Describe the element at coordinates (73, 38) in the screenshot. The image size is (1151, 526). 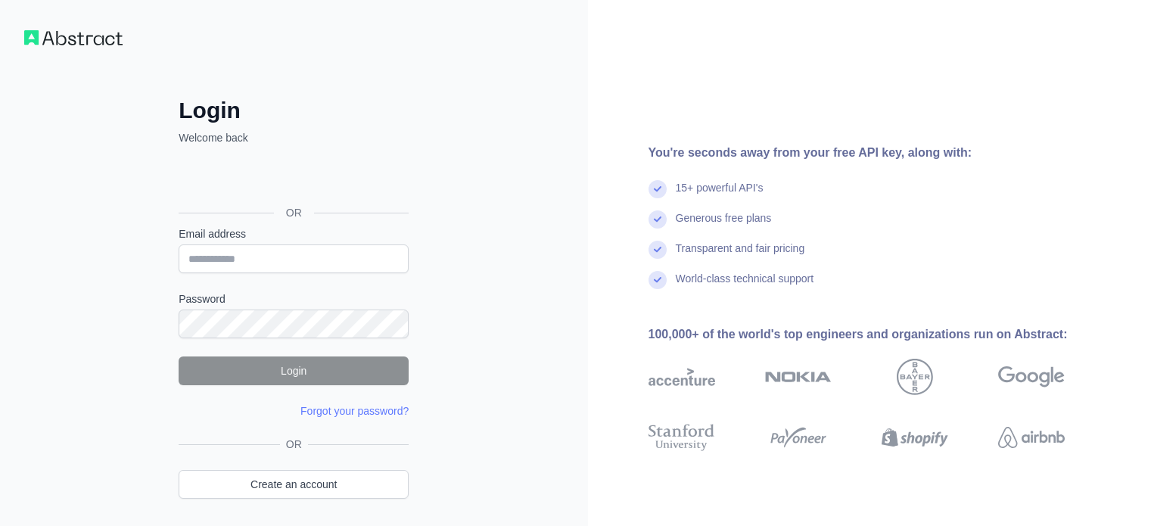
I see `img: Workflow` at that location.